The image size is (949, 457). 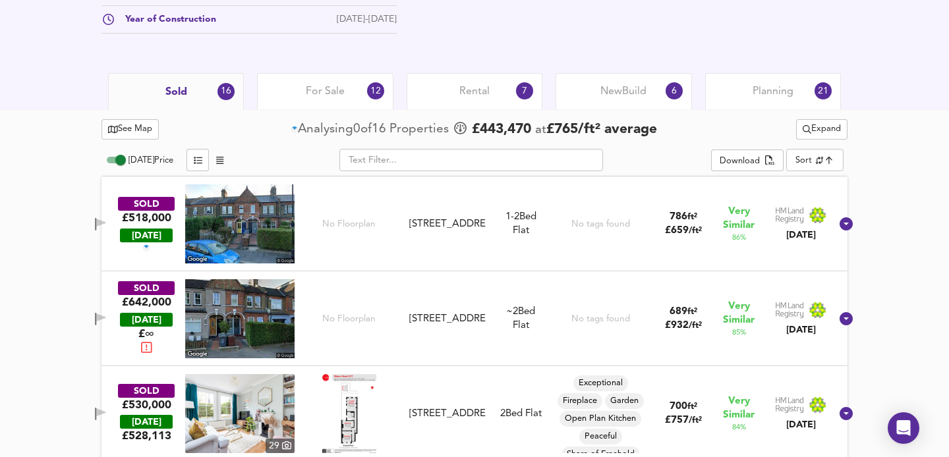 What do you see at coordinates (678, 217) in the screenshot?
I see `span: 786` at bounding box center [678, 217].